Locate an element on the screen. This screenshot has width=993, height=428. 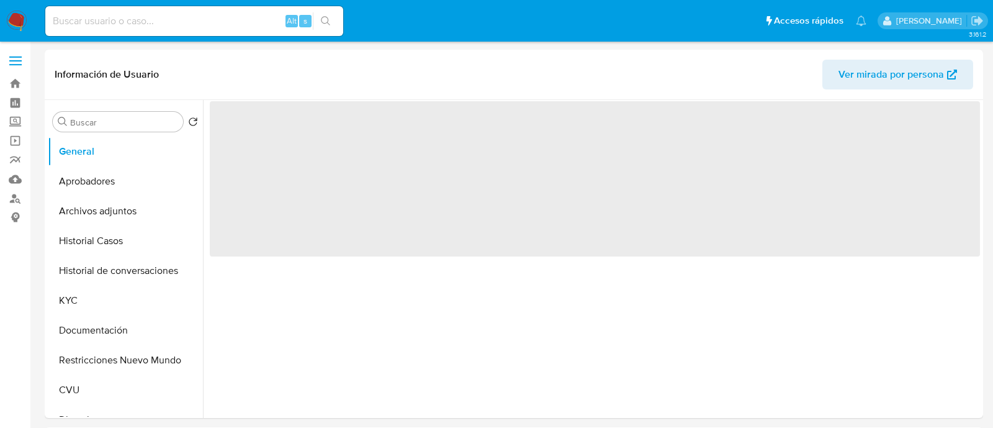
button: Volver al orden por defecto is located at coordinates (193, 123).